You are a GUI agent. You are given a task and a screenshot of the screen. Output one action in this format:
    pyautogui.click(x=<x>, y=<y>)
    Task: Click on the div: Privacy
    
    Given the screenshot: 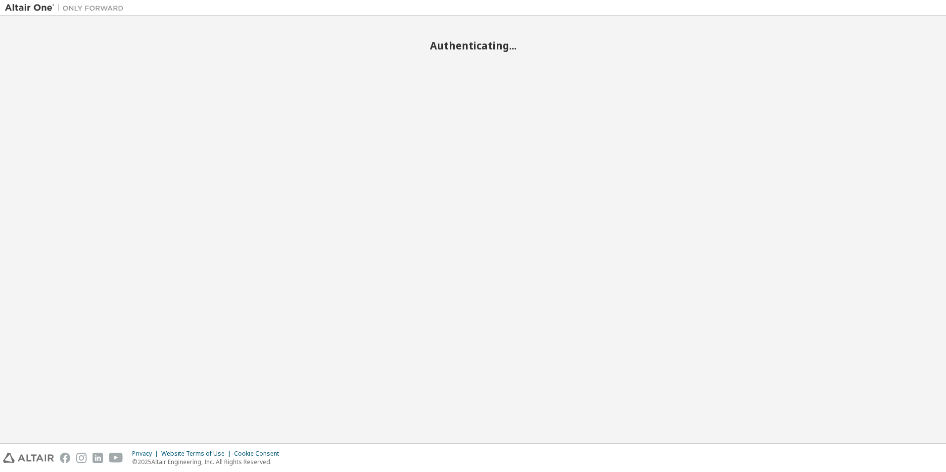 What is the action you would take?
    pyautogui.click(x=146, y=454)
    